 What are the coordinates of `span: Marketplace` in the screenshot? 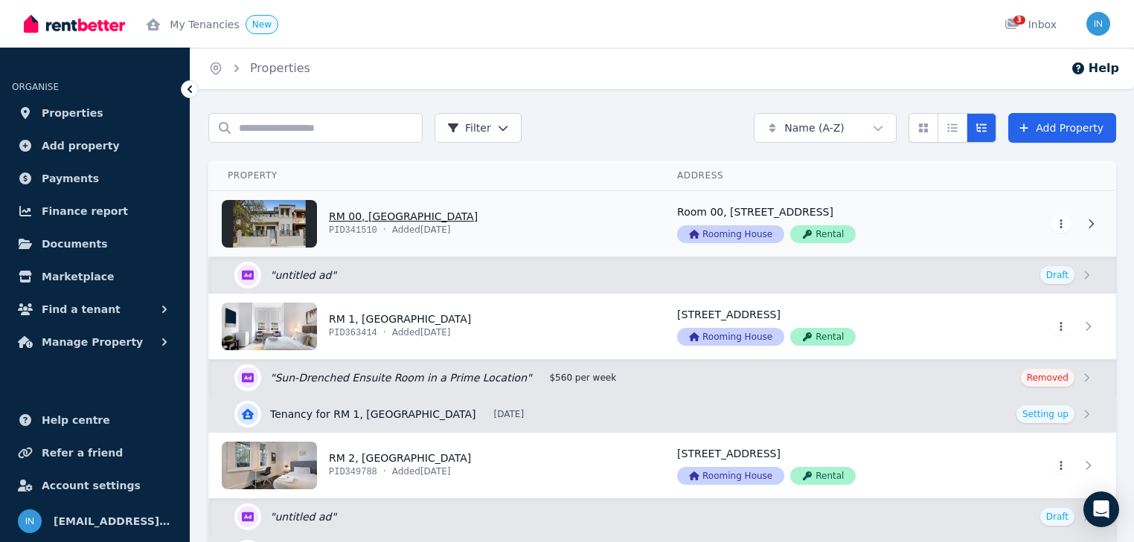 It's located at (77, 277).